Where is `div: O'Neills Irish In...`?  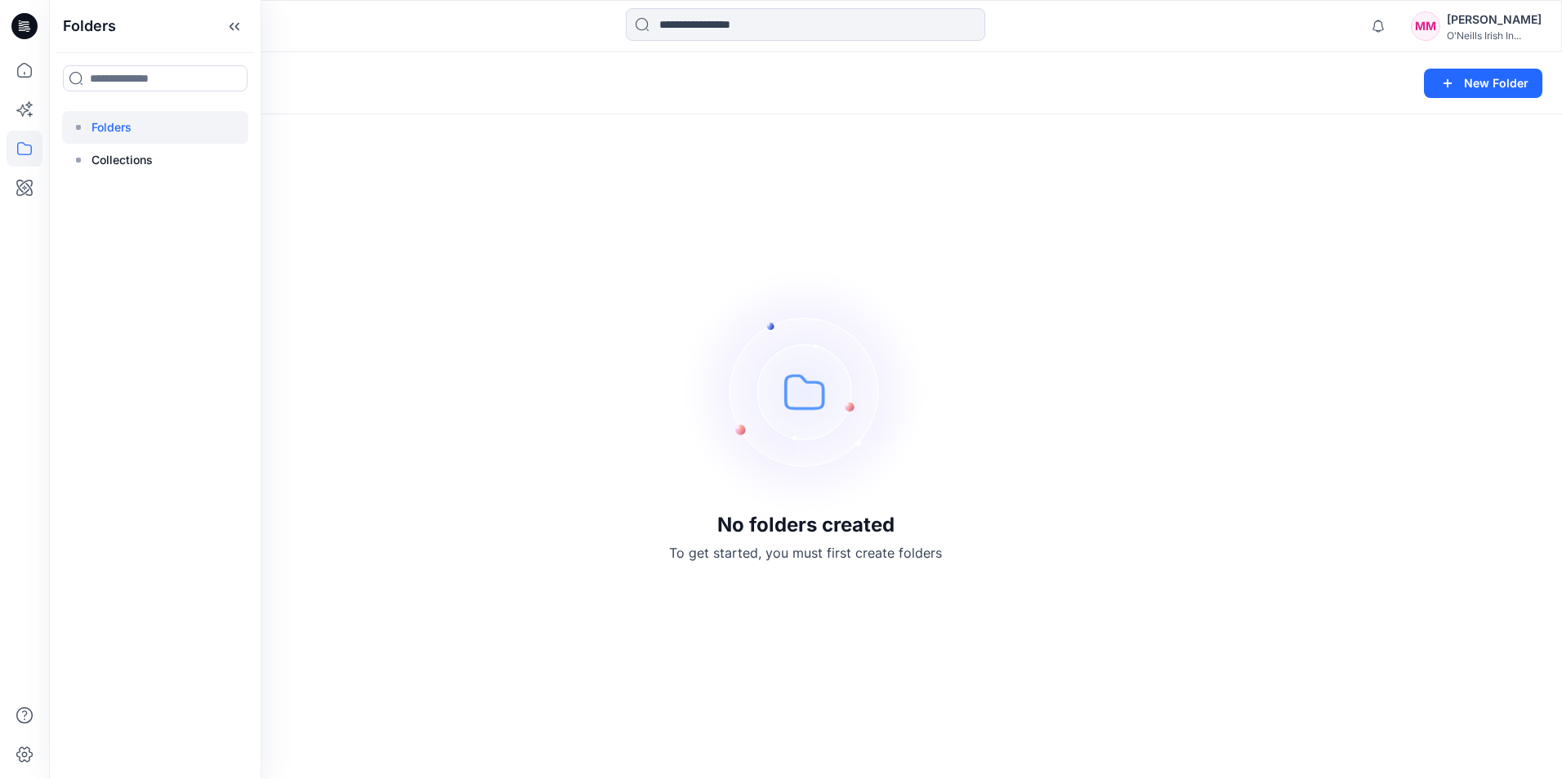
div: O'Neills Irish In... is located at coordinates (1494, 35).